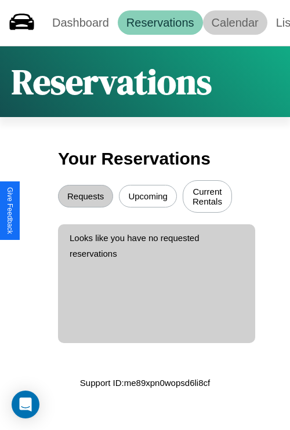 Image resolution: width=290 pixels, height=430 pixels. I want to click on button: Current Rentals, so click(207, 196).